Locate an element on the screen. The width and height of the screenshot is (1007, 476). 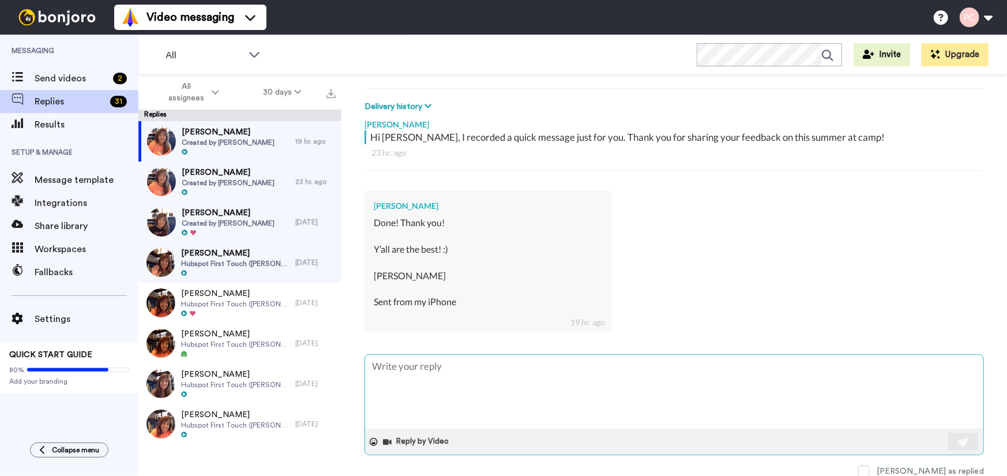
span: Replies is located at coordinates (70, 101).